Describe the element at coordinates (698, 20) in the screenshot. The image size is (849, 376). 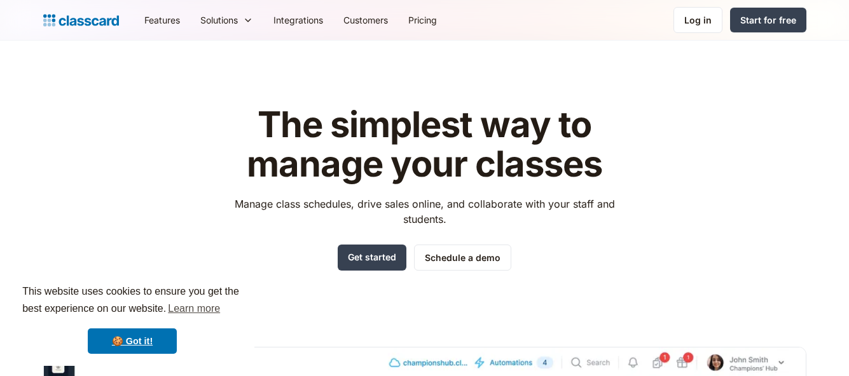
I see `a: Log in` at that location.